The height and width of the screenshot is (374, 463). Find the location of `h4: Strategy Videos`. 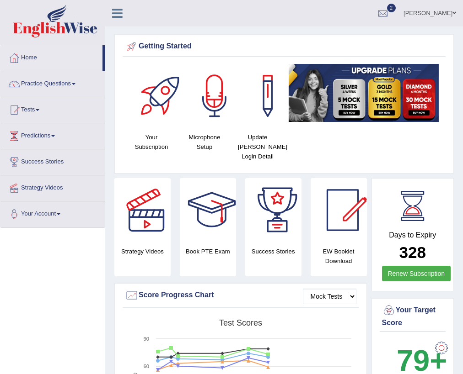

h4: Strategy Videos is located at coordinates (142, 251).